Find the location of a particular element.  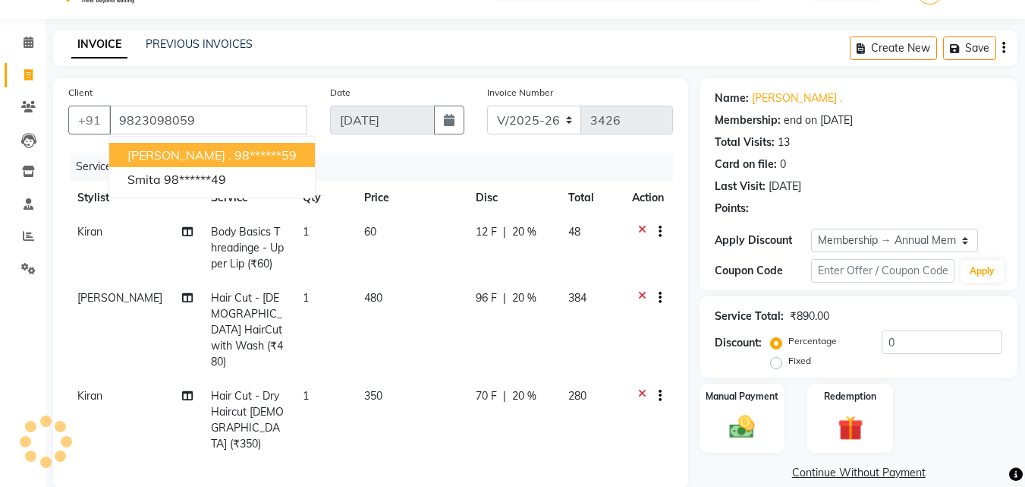

img: _gift.svg is located at coordinates (851, 427).